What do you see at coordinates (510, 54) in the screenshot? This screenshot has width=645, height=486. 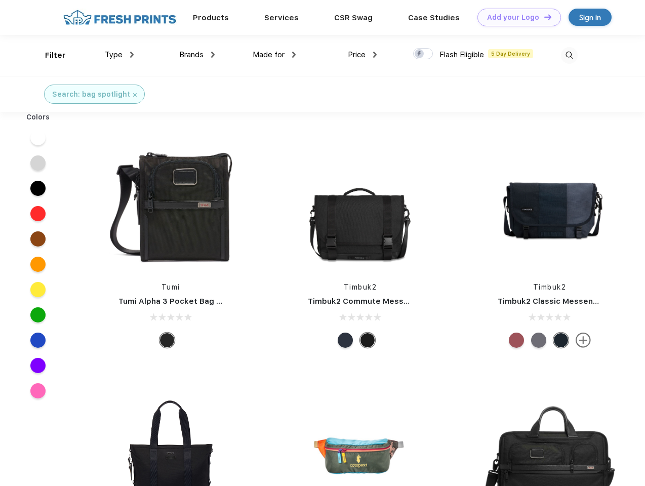 I see `span: 5 Day Delivery` at bounding box center [510, 54].